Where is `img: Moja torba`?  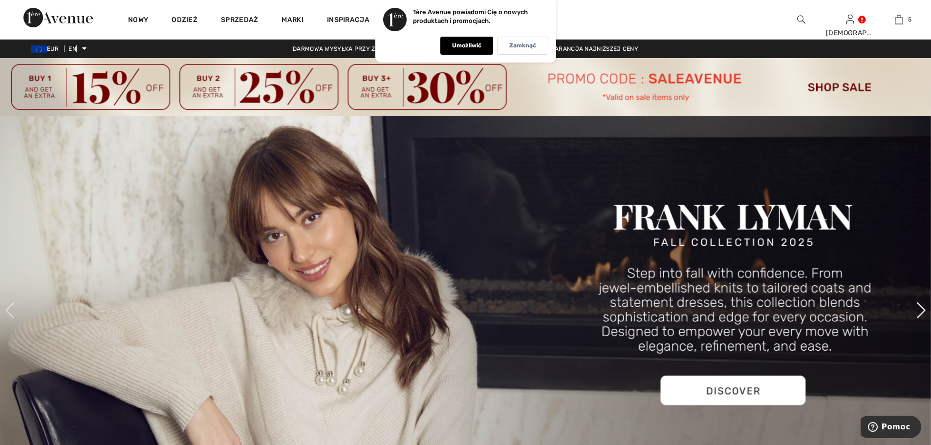
img: Moja torba is located at coordinates (898, 20).